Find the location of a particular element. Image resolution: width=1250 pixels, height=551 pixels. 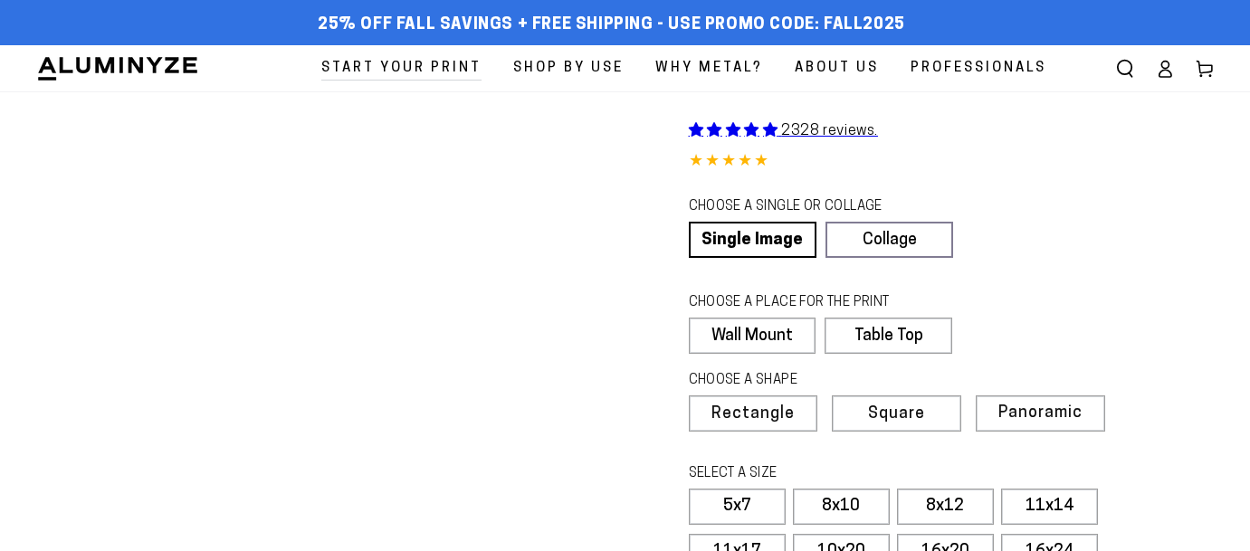

label: 5x7 is located at coordinates (737, 507).